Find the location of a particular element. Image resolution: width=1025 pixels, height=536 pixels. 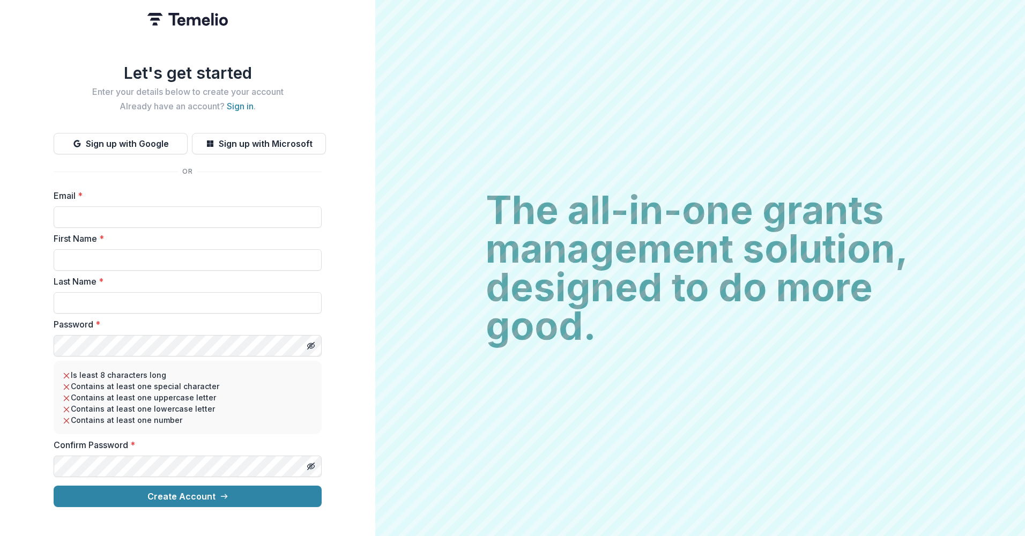

li: Is least 8 characters long is located at coordinates (188, 375).